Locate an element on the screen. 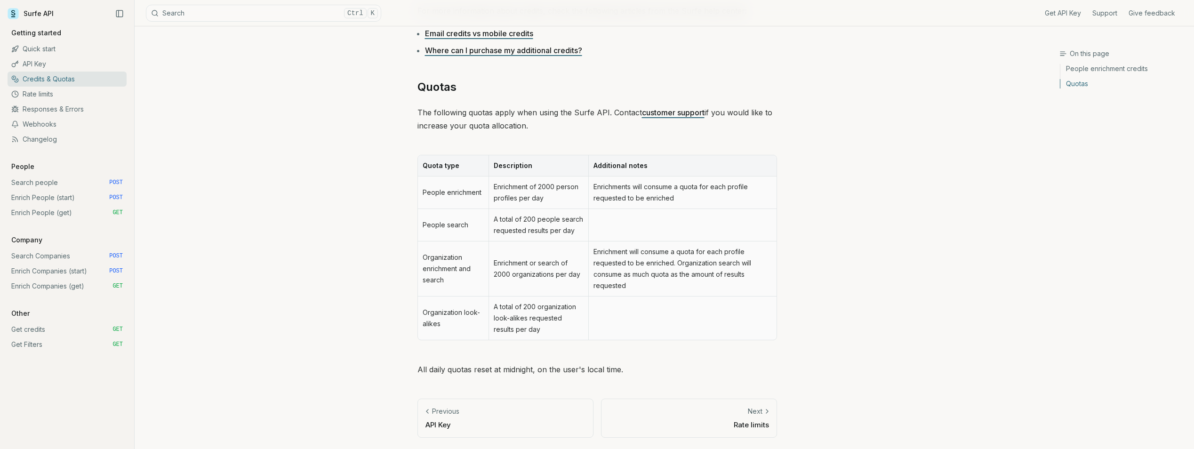 This screenshot has height=449, width=1194. a: Email credits vs mobile credits is located at coordinates (479, 33).